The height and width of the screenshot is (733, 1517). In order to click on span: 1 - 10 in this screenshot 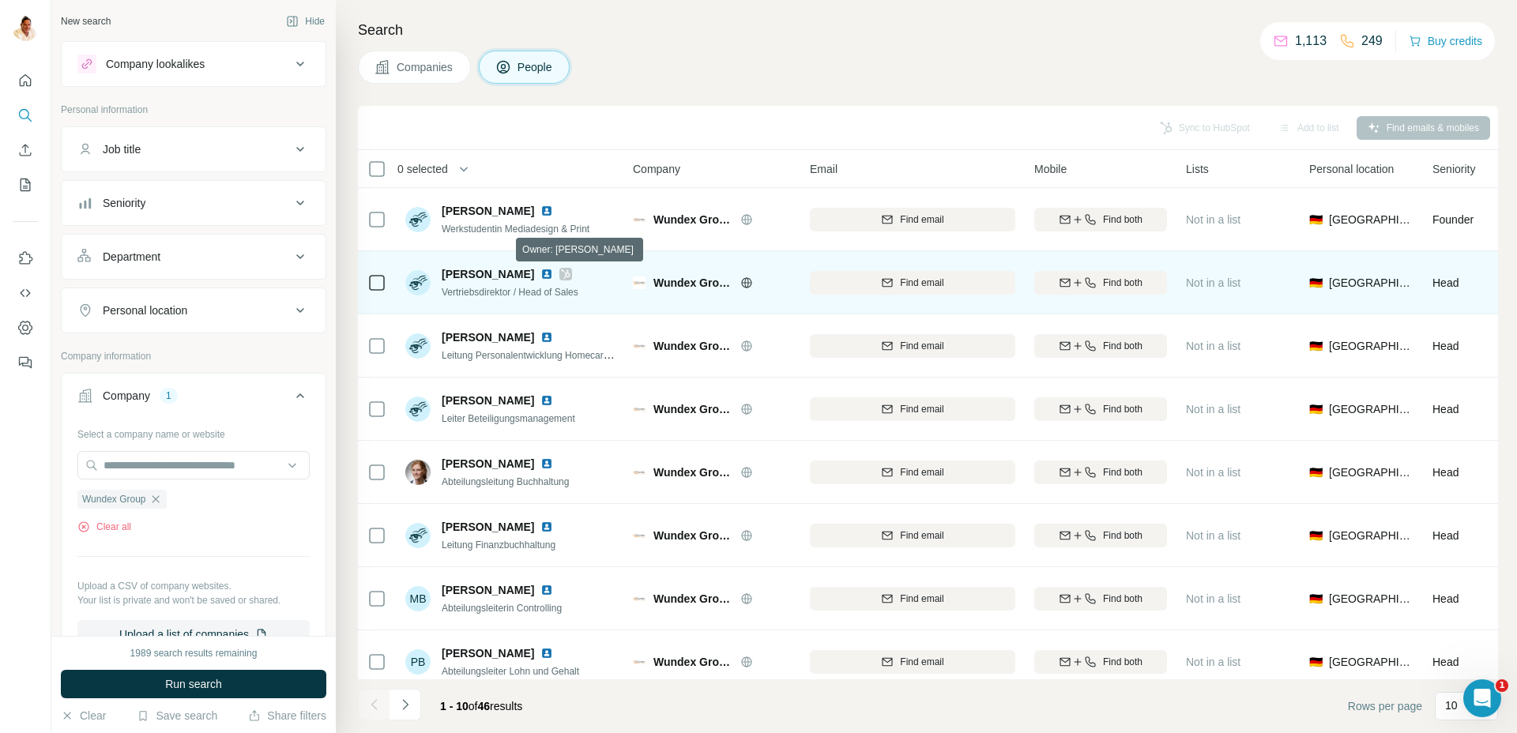, I will do `click(454, 706)`.